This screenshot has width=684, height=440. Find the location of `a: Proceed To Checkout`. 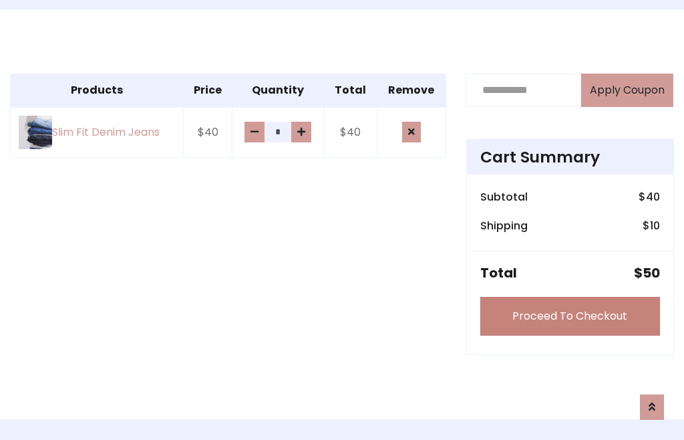

a: Proceed To Checkout is located at coordinates (570, 316).